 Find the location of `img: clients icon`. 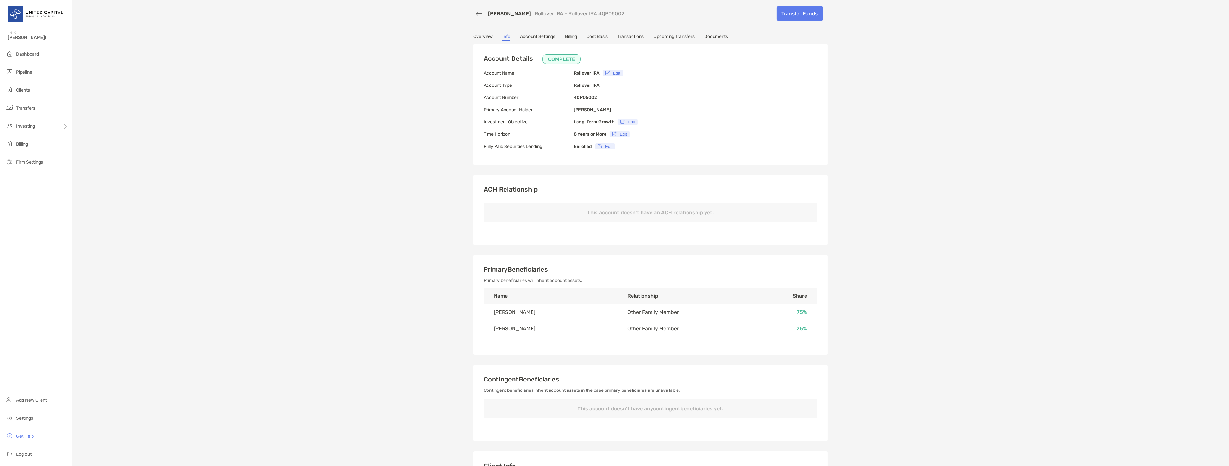

img: clients icon is located at coordinates (10, 90).